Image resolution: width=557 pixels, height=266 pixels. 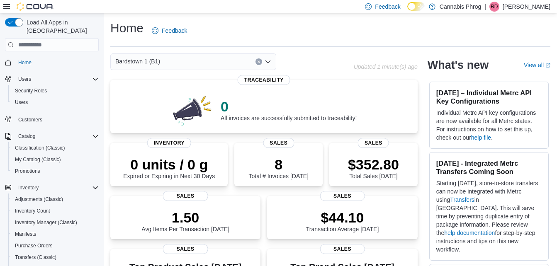 I want to click on p: 0, so click(x=289, y=107).